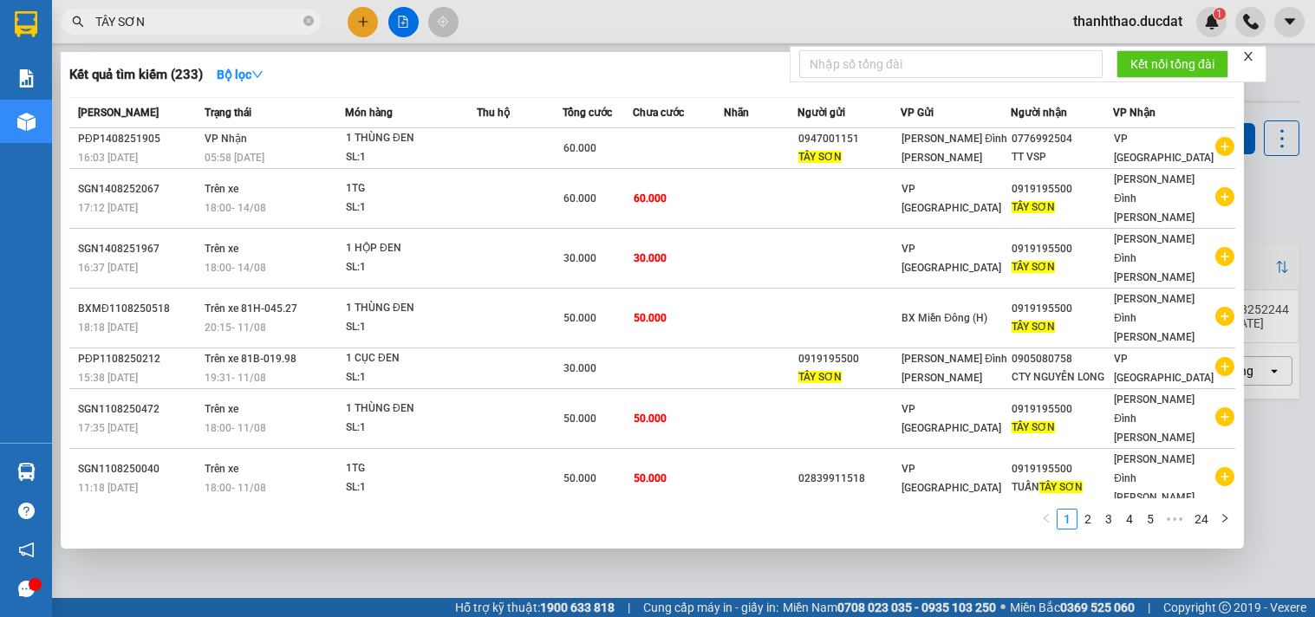 Image resolution: width=1315 pixels, height=617 pixels. Describe the element at coordinates (1201, 519) in the screenshot. I see `li: 24` at that location.